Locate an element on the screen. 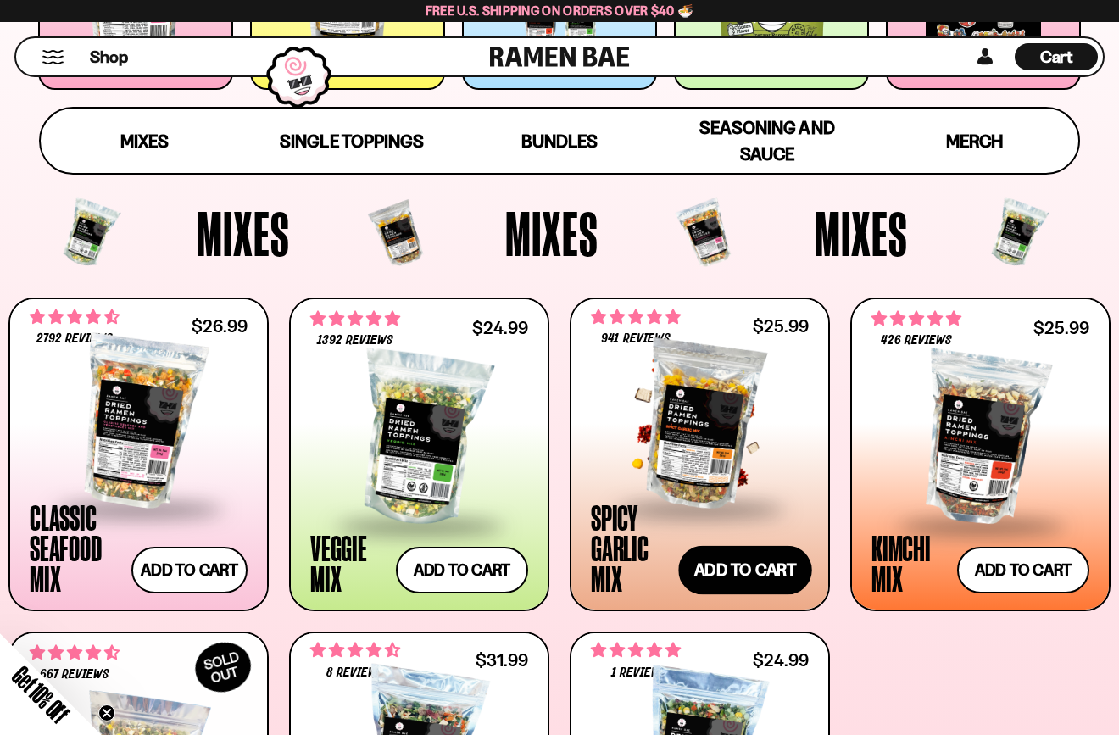 This screenshot has width=1119, height=735. span: Shop is located at coordinates (108, 57).